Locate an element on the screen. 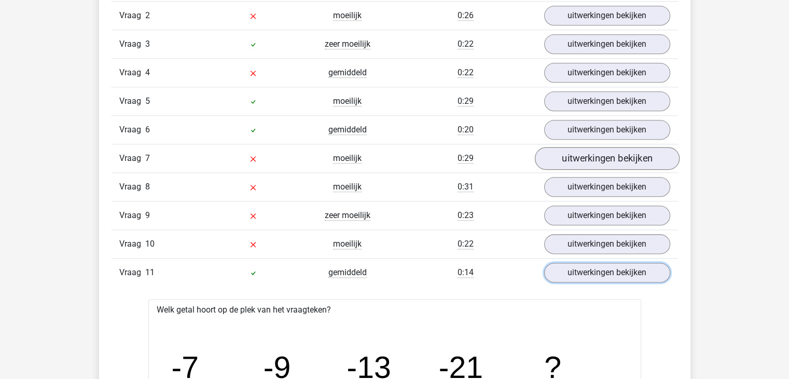 Image resolution: width=789 pixels, height=379 pixels. span: 0:14 is located at coordinates (465, 272).